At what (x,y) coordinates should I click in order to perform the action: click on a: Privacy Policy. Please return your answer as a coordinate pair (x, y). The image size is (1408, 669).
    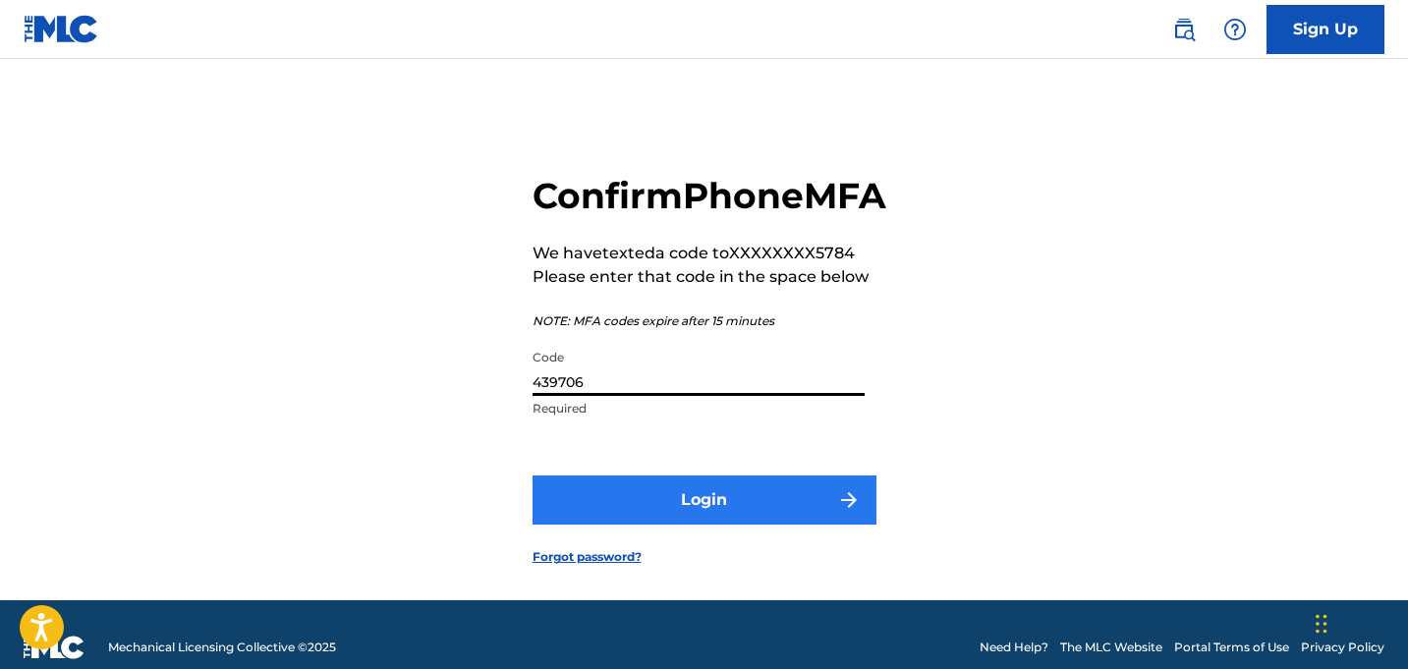
    Looking at the image, I should click on (1342, 648).